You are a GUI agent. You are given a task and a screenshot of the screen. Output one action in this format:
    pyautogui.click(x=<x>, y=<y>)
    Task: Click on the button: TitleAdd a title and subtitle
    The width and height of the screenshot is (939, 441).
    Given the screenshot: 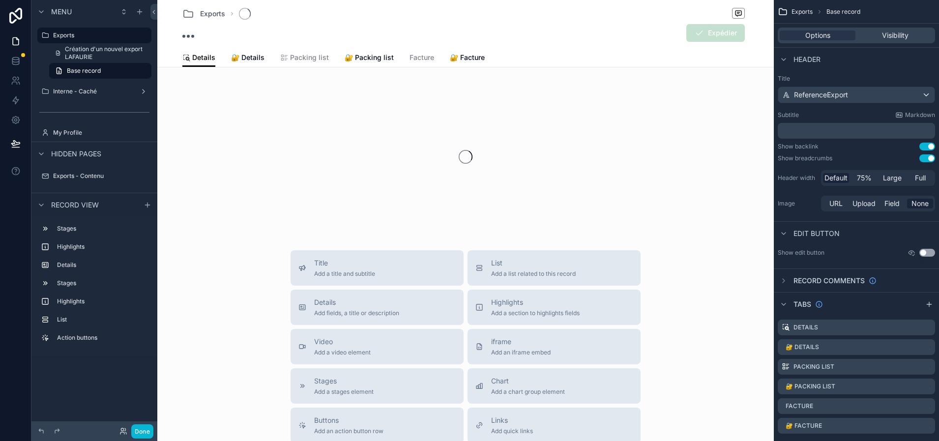 What is the action you would take?
    pyautogui.click(x=377, y=268)
    